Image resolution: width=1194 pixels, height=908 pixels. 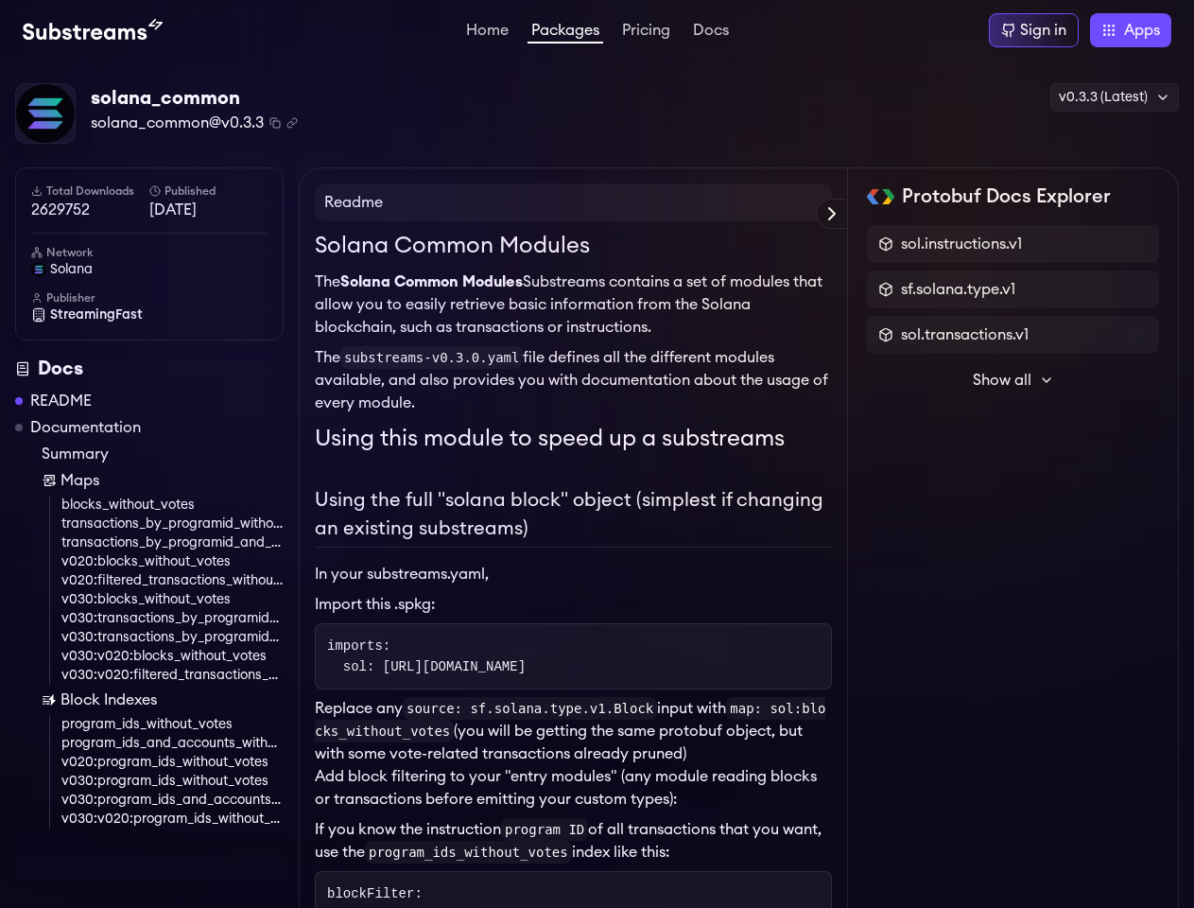 What do you see at coordinates (172, 618) in the screenshot?
I see `a: v030:transactions_by_programid_without_votes` at bounding box center [172, 618].